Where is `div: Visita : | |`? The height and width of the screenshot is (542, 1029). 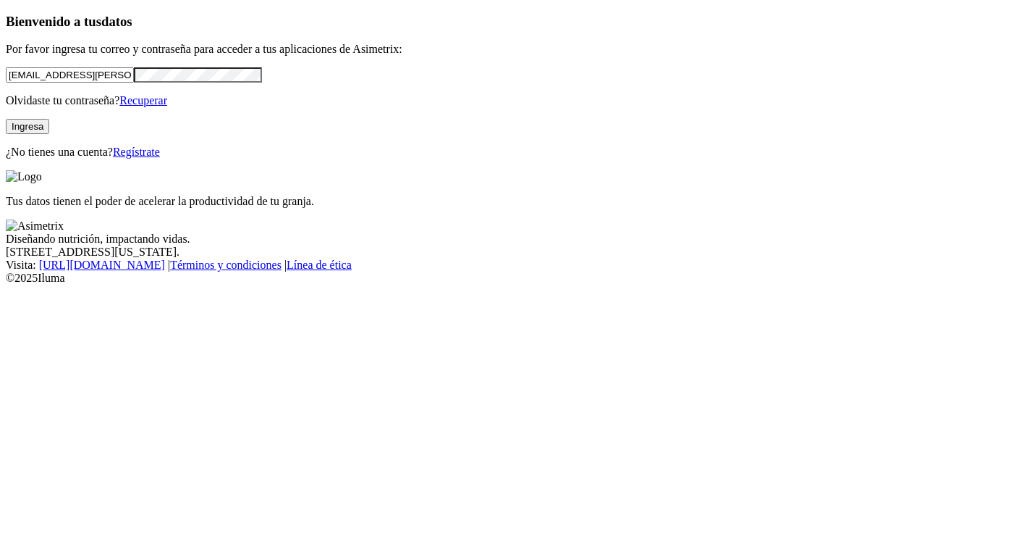
div: Visita : | | is located at coordinates (515, 265).